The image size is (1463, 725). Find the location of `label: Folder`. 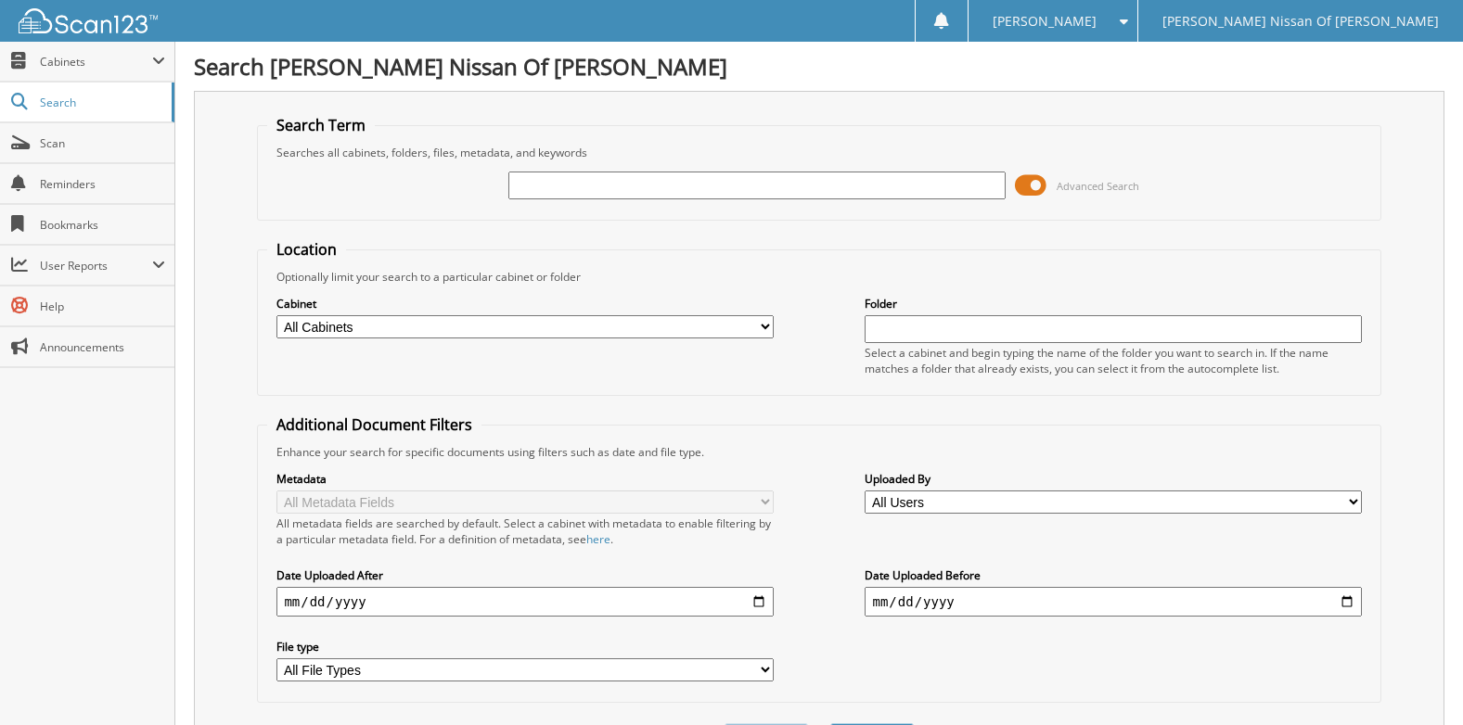

label: Folder is located at coordinates (1112, 303).